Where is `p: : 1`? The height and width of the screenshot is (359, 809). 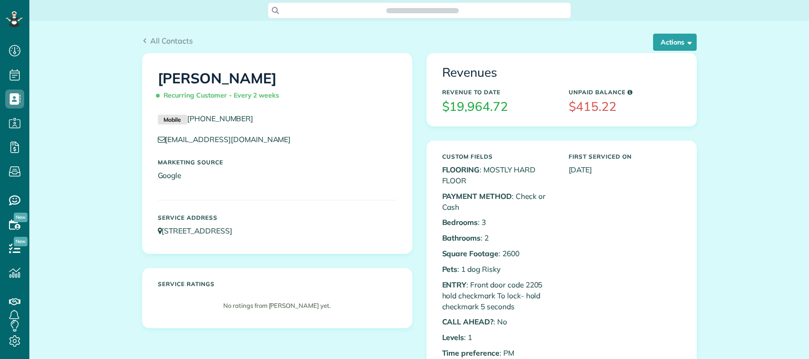 p: : 1 is located at coordinates (498, 337).